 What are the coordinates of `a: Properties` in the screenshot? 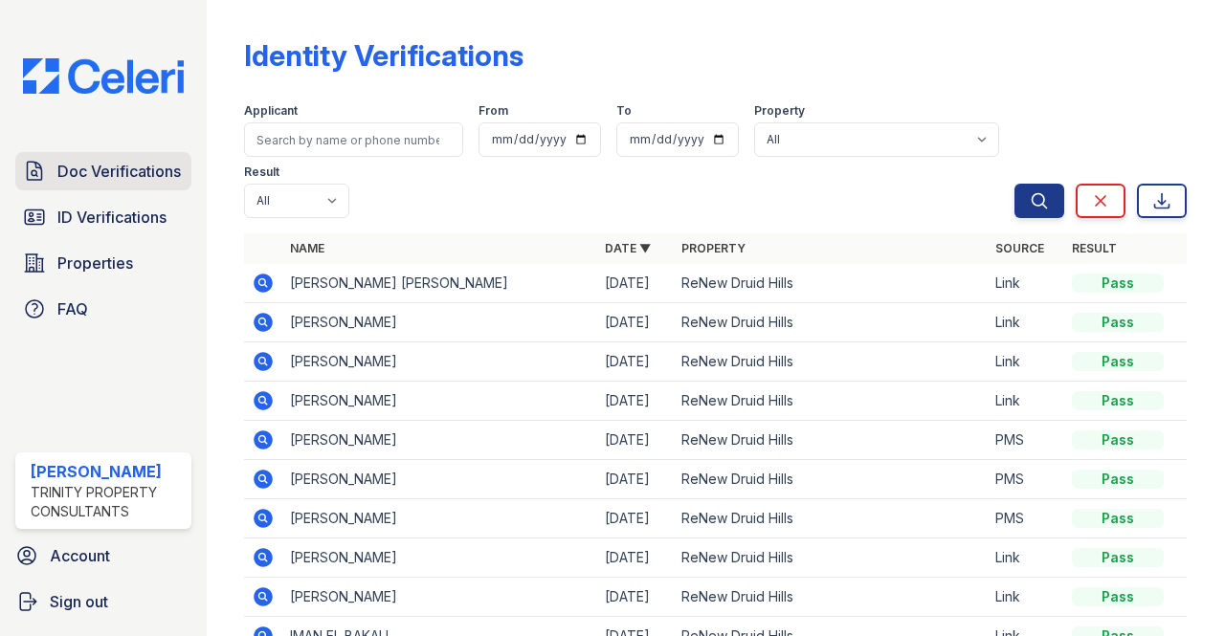 It's located at (103, 263).